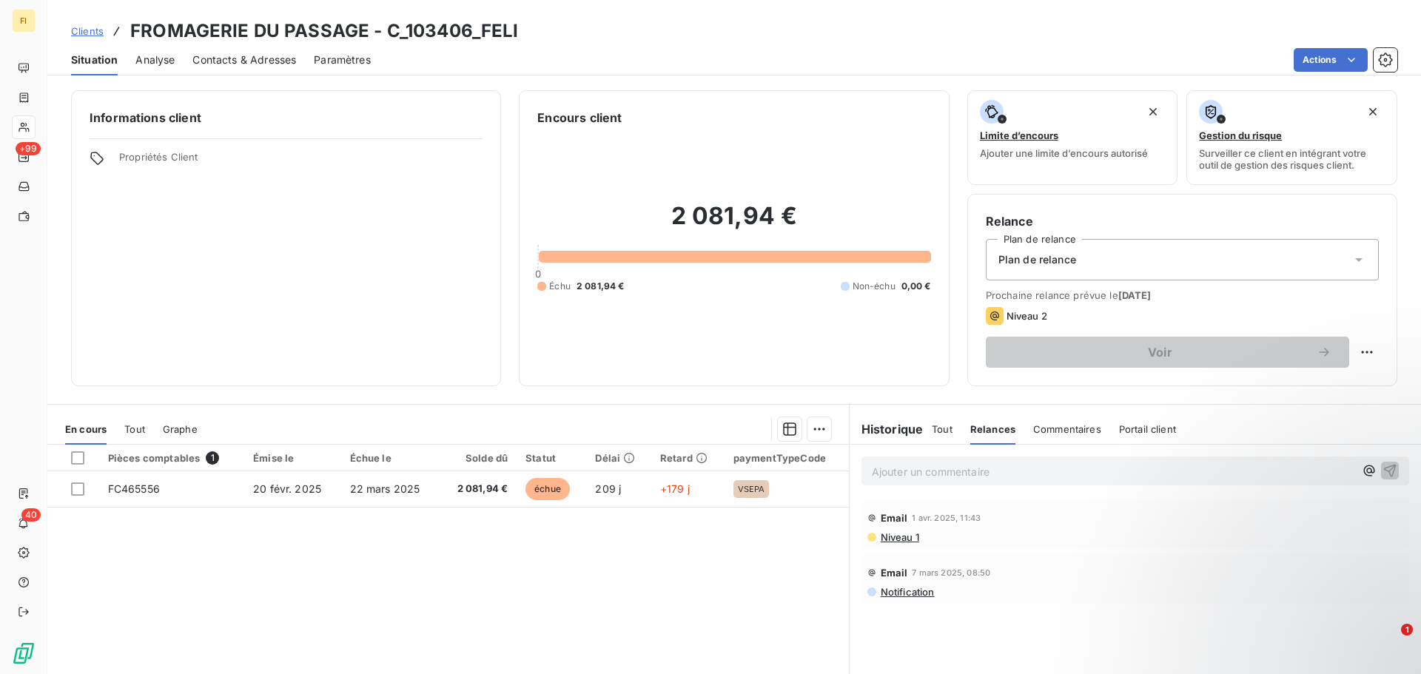 This screenshot has width=1421, height=674. What do you see at coordinates (548, 489) in the screenshot?
I see `span: échue` at bounding box center [548, 489].